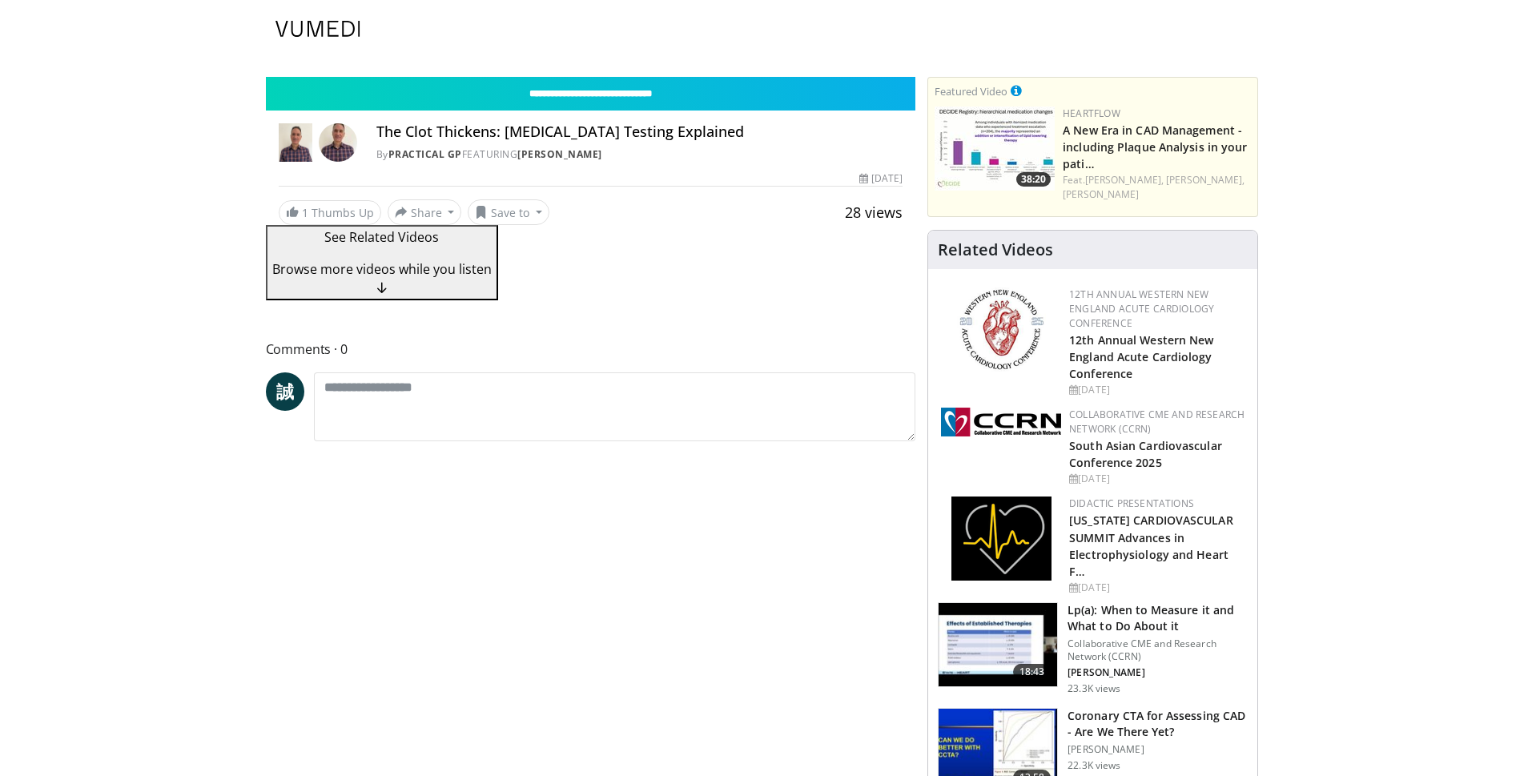  I want to click on span: 1, so click(305, 212).